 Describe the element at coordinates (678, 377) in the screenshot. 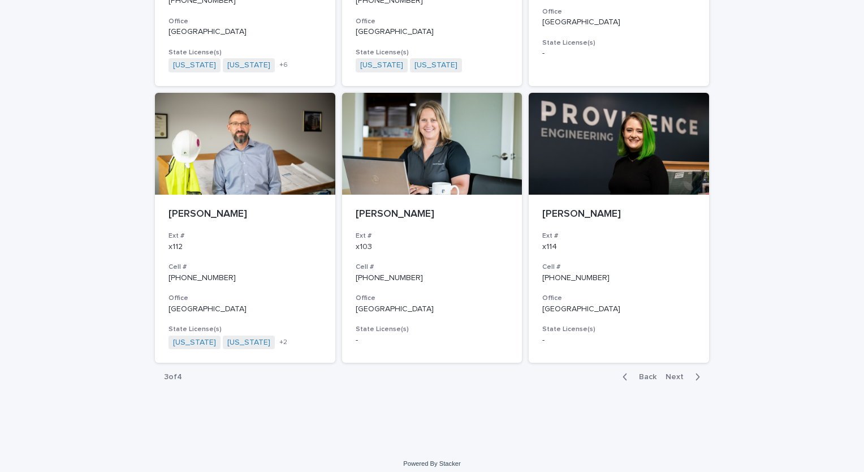

I see `span: Next` at that location.